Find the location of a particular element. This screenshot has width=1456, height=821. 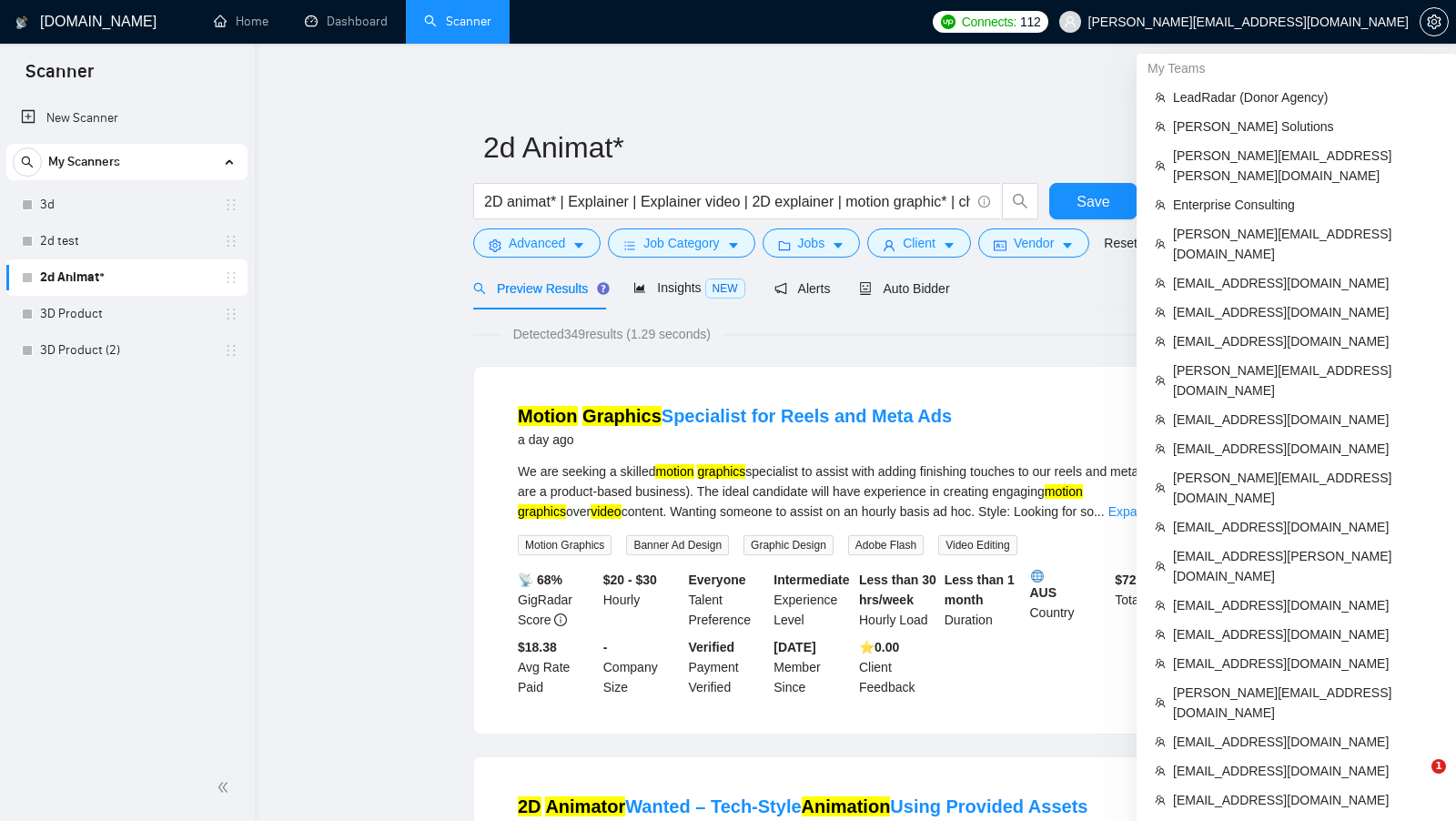

a: 3D Product is located at coordinates (127, 314).